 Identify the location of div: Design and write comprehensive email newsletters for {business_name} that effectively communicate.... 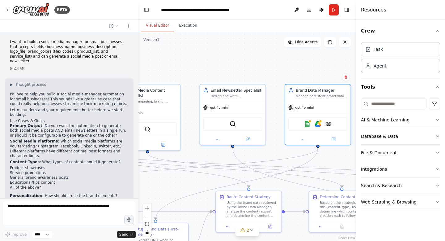
(237, 96).